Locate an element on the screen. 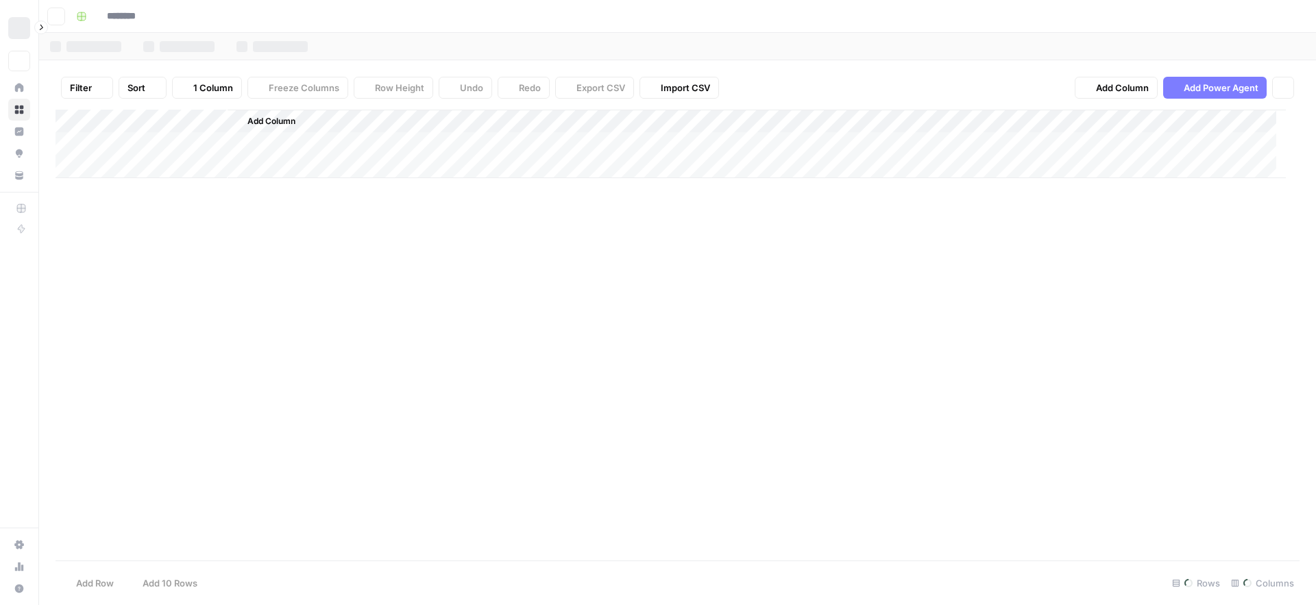 This screenshot has height=605, width=1316. button: Help + Support is located at coordinates (19, 589).